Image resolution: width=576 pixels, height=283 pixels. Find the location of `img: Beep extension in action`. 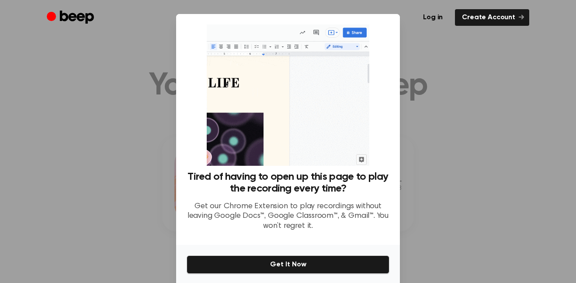

img: Beep extension in action is located at coordinates (288, 95).